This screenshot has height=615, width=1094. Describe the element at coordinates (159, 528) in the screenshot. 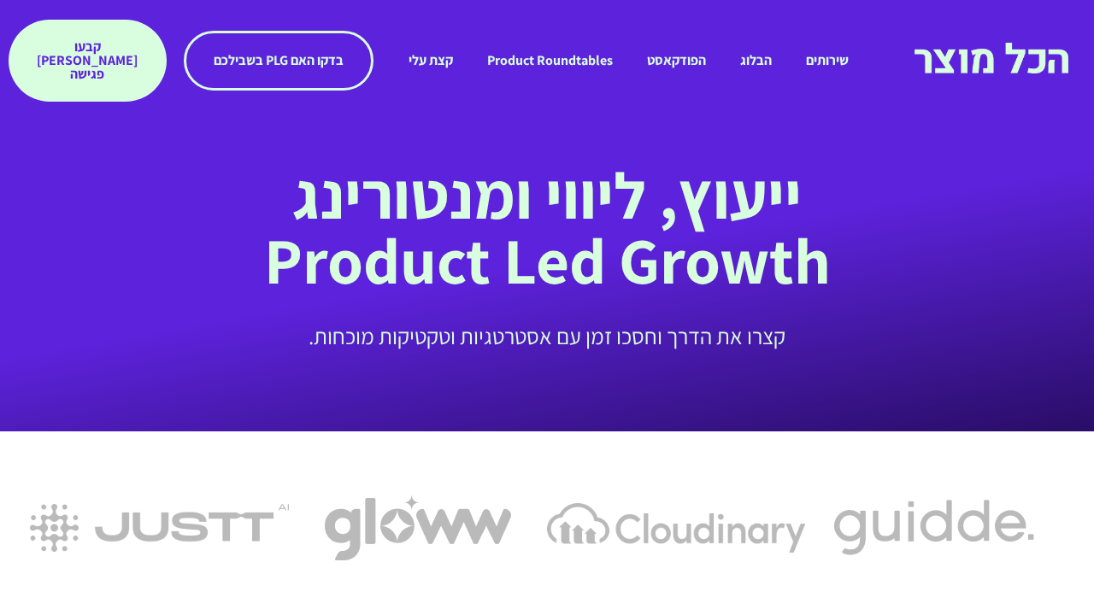

I see `img: frame` at that location.